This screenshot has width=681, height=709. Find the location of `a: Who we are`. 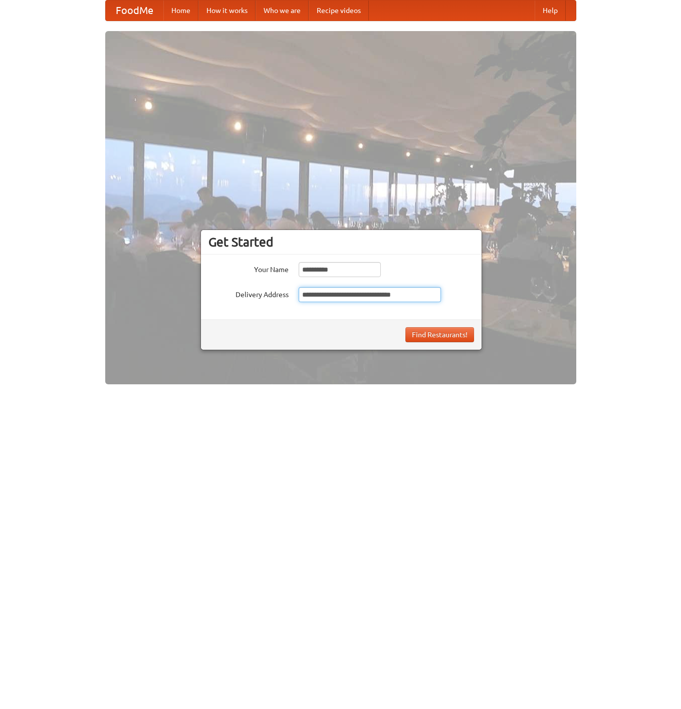

a: Who we are is located at coordinates (282, 11).